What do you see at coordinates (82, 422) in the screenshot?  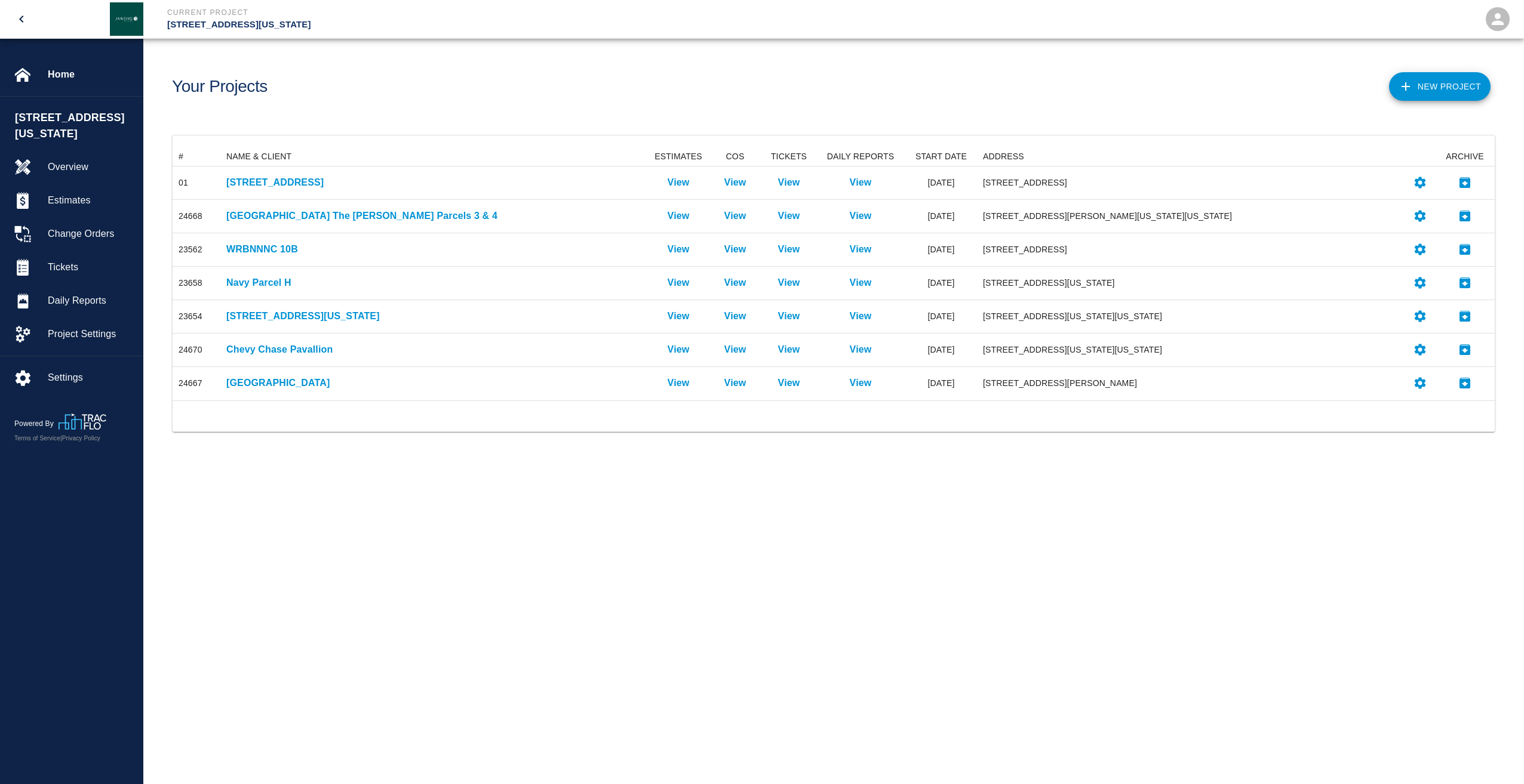 I see `img: TracFlo` at bounding box center [82, 422].